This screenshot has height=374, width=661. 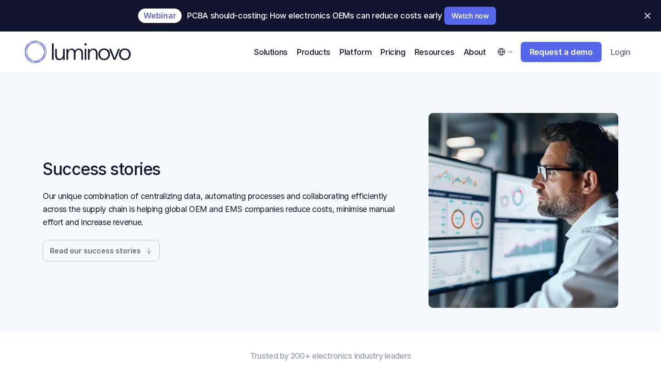 I want to click on p: PCBA should-costing: How electronics OEMs can reduce costs early, so click(x=314, y=16).